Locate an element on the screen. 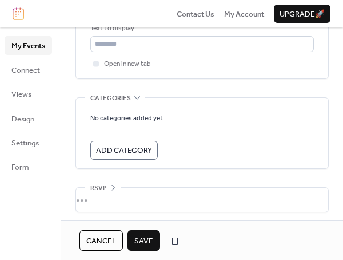 The height and width of the screenshot is (260, 343). a: Connect is located at coordinates (28, 70).